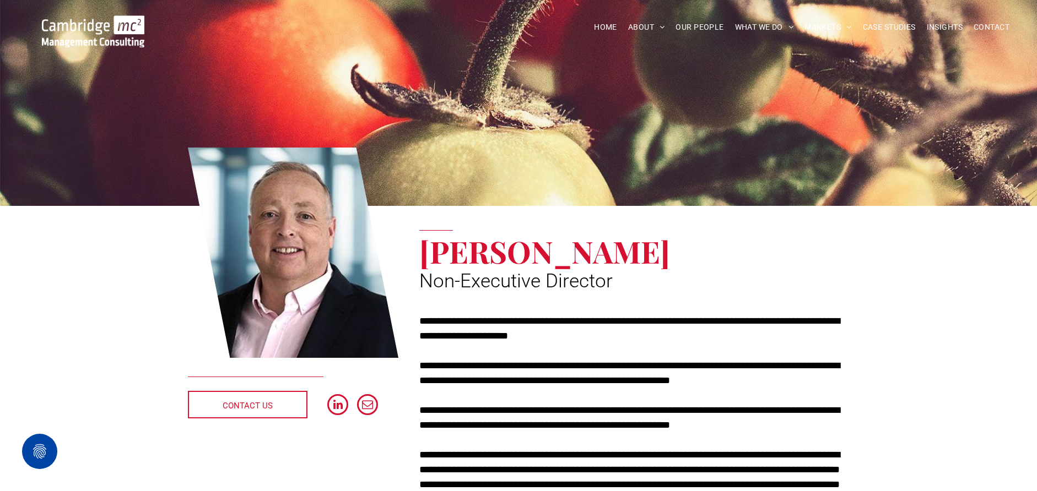 The image size is (1037, 491). What do you see at coordinates (699, 27) in the screenshot?
I see `a: OUR PEOPLE` at bounding box center [699, 27].